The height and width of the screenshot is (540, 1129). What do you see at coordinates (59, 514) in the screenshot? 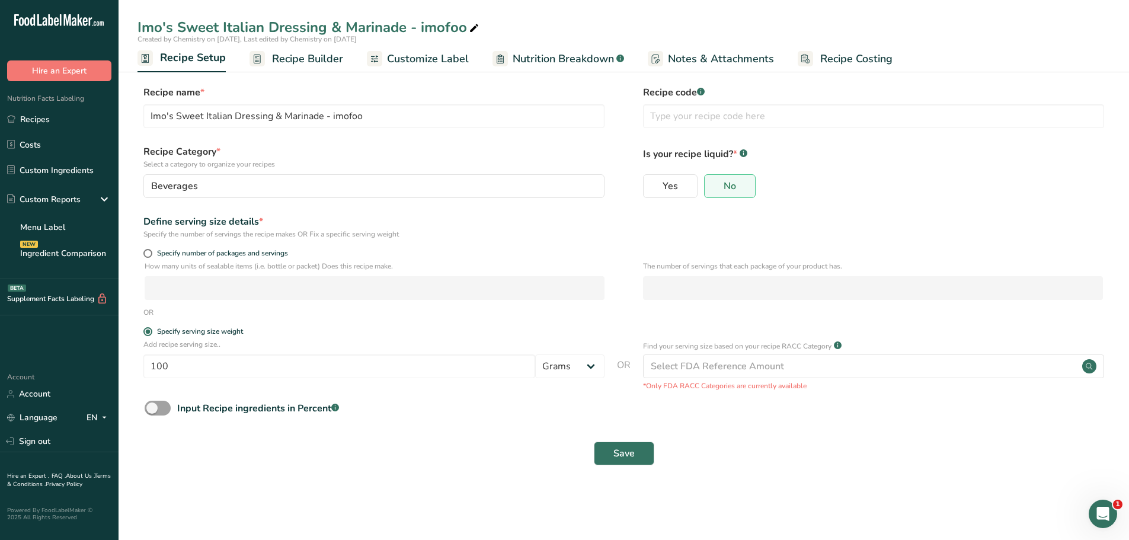
I see `div: Powered By FoodLabelMaker © 2025 All Rights Reserved` at bounding box center [59, 514].